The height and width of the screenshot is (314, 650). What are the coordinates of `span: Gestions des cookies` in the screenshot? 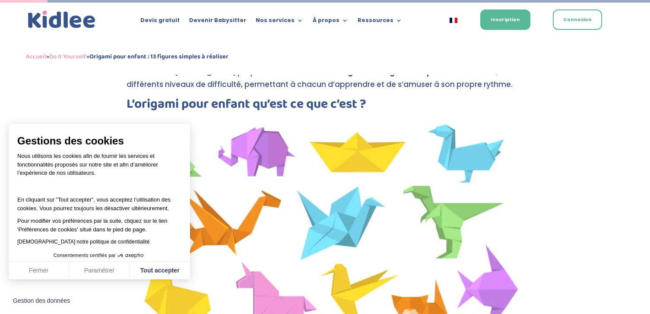 It's located at (99, 141).